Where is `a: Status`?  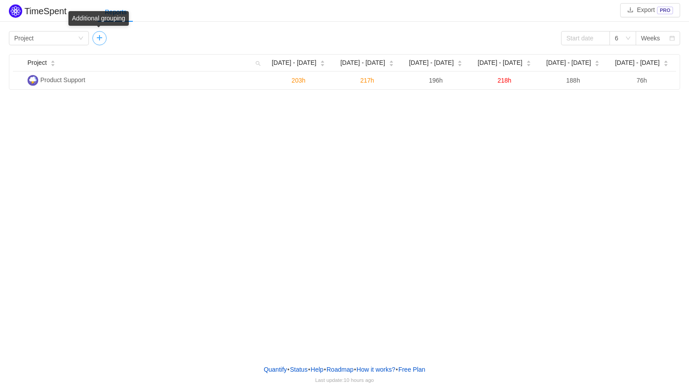
a: Status is located at coordinates (299, 370).